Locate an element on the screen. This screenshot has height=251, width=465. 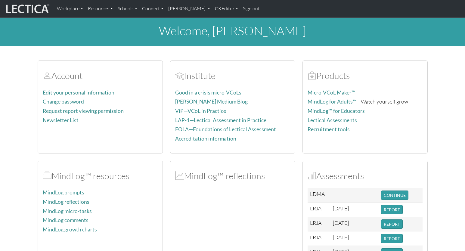
a: Good in a crisis micro-VCoLs is located at coordinates (208, 92).